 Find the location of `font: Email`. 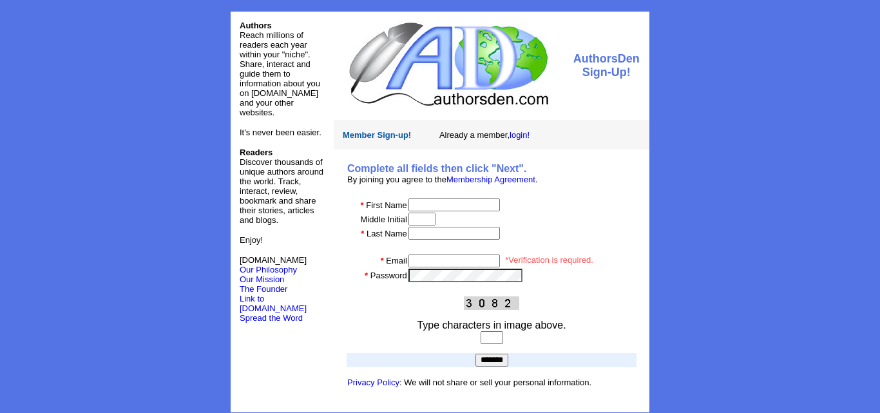

font: Email is located at coordinates (396, 260).